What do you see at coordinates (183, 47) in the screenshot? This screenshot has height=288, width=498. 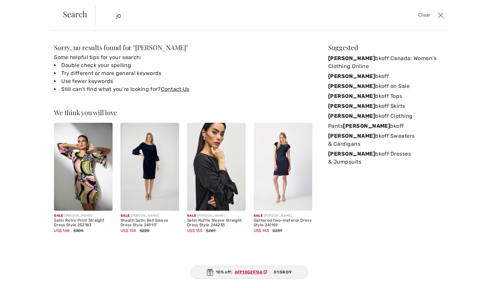 I see `div: Sorry, no results found for " "` at bounding box center [183, 47].